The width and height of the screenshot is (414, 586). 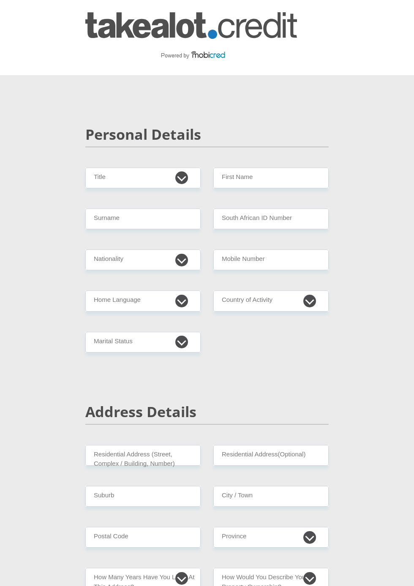 What do you see at coordinates (271, 455) in the screenshot?
I see `input: Address line 2 (Optional)` at bounding box center [271, 455].